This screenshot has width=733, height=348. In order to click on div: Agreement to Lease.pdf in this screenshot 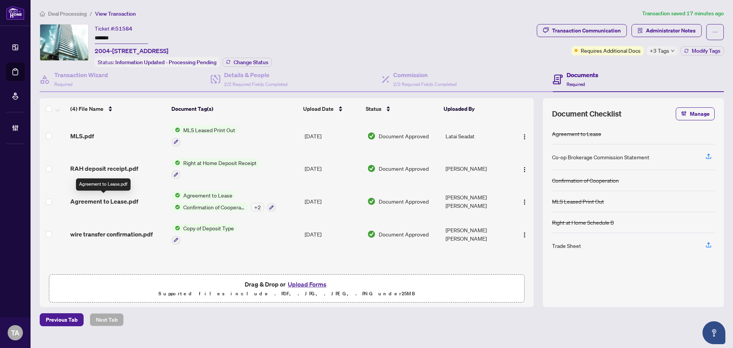, I will do `click(103, 184)`.